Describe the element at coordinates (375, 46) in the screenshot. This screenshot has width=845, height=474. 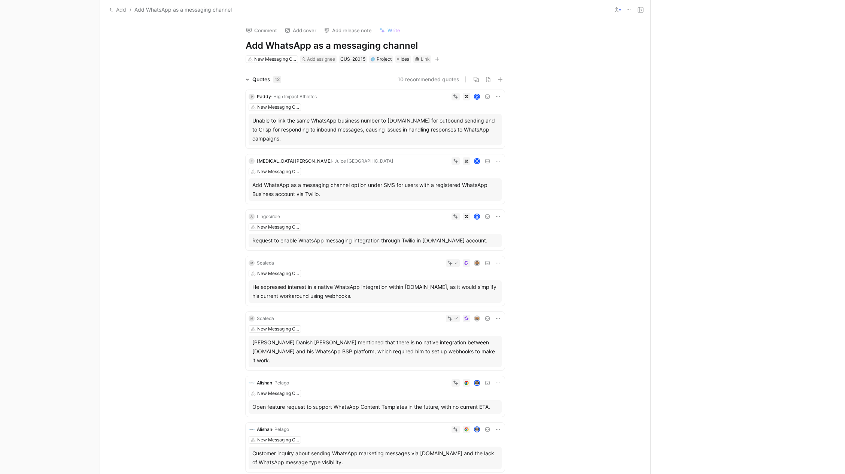
I see `h1: Add WhatsApp as a messaging channel` at that location.